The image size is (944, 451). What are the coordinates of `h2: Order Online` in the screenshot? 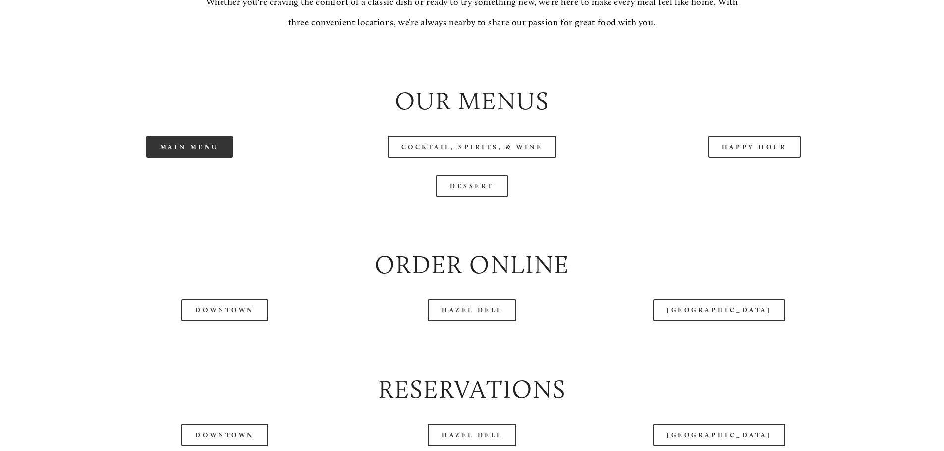 It's located at (472, 265).